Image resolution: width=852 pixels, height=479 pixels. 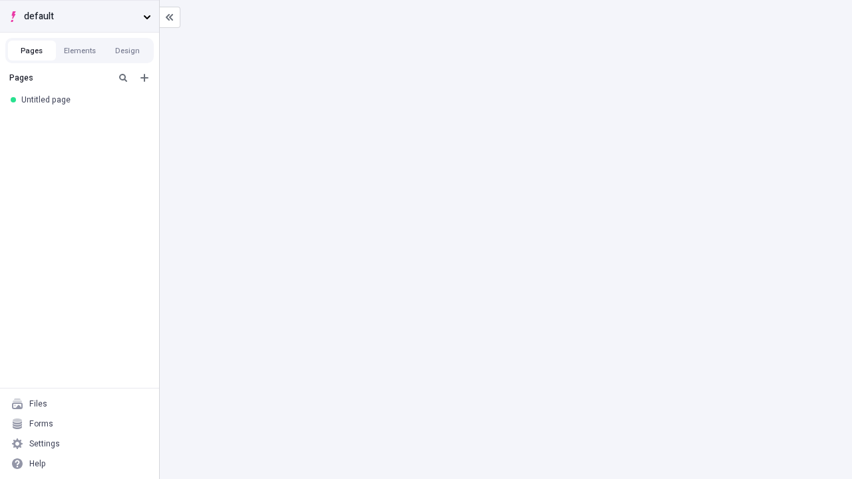 What do you see at coordinates (32, 51) in the screenshot?
I see `button: Pages` at bounding box center [32, 51].